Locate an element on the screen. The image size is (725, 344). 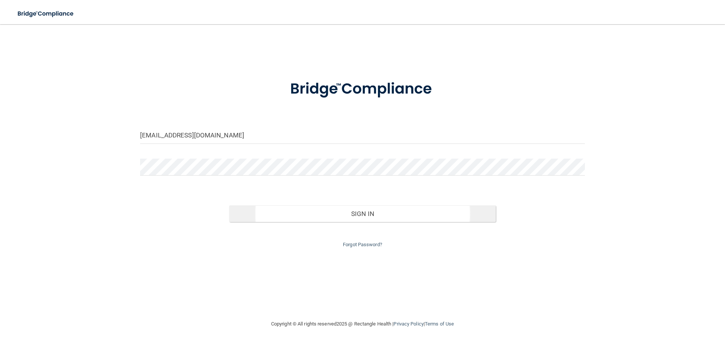
input: Email is located at coordinates (362, 135).